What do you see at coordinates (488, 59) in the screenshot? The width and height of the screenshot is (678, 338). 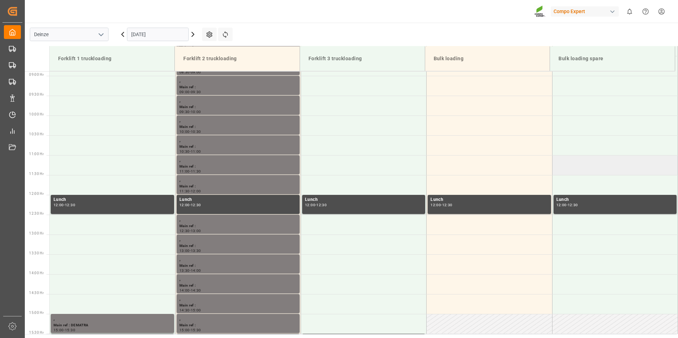 I see `div: Bulk loading` at bounding box center [488, 59].